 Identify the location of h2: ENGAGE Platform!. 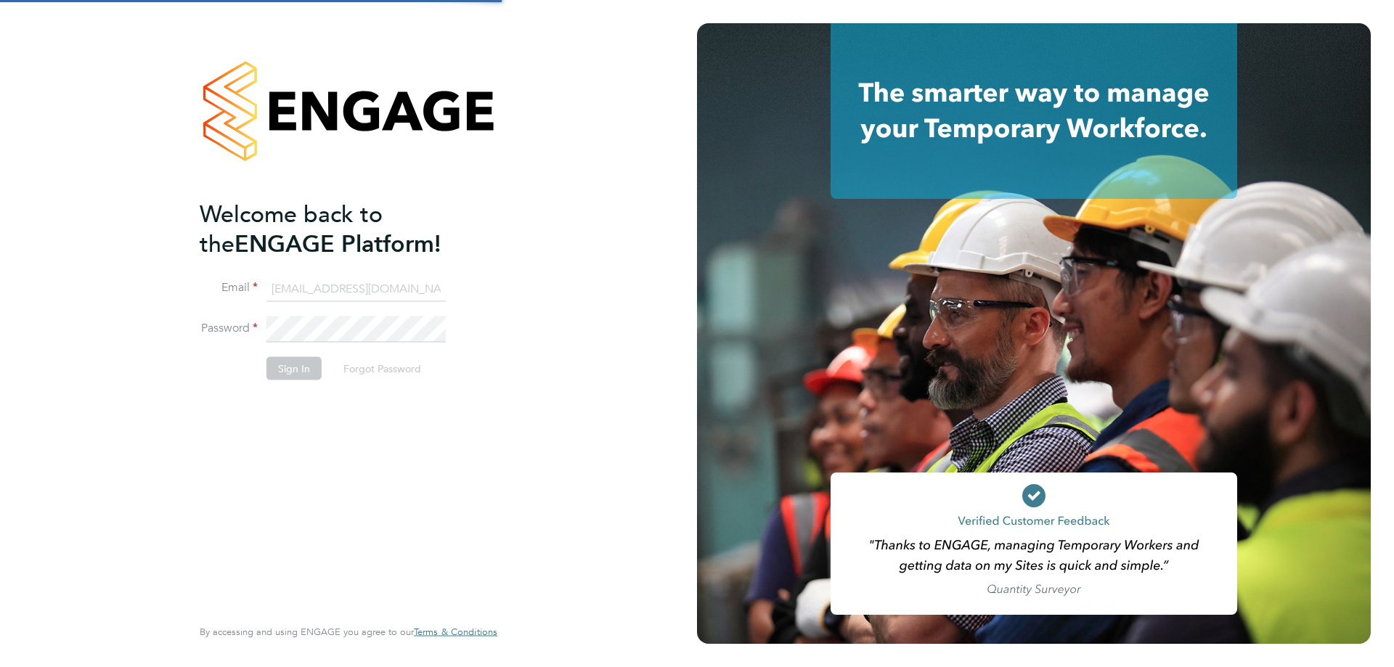
(341, 229).